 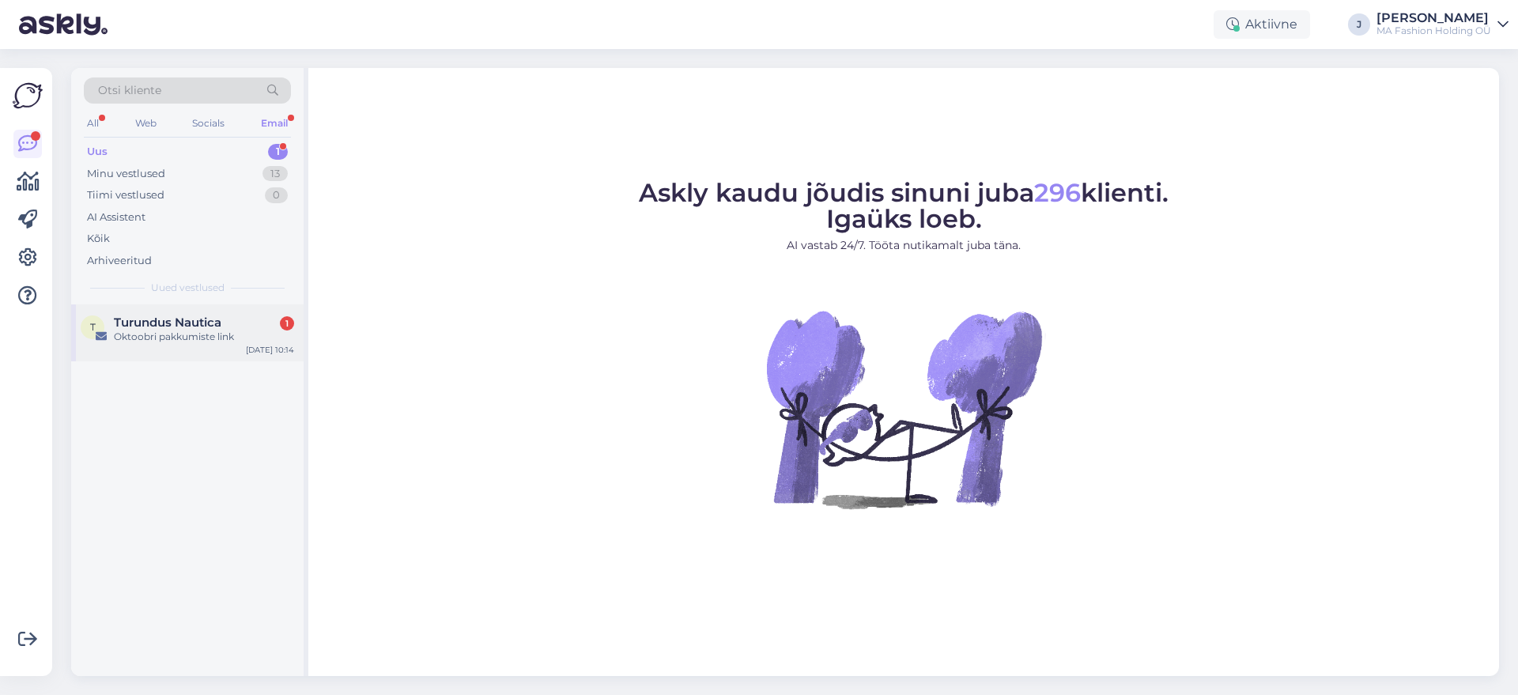 What do you see at coordinates (97, 152) in the screenshot?
I see `div: Uus` at bounding box center [97, 152].